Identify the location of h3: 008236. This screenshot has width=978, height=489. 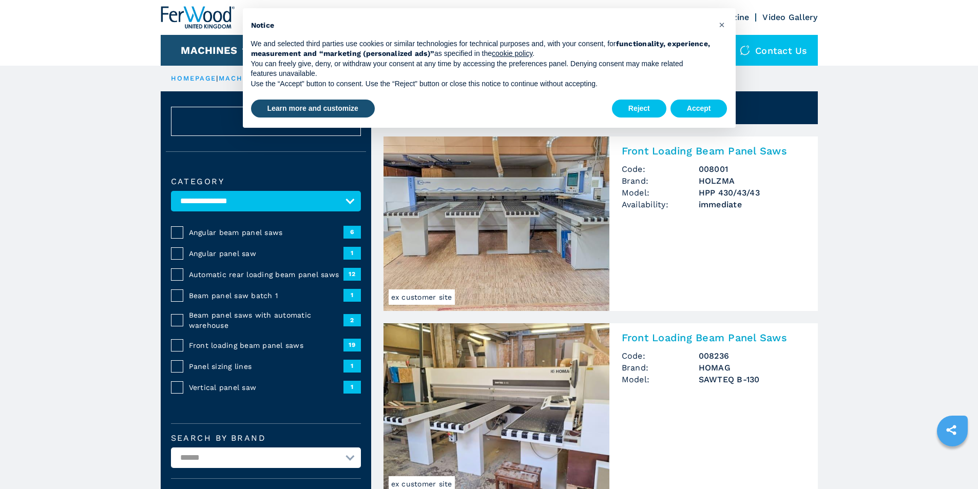
(752, 356).